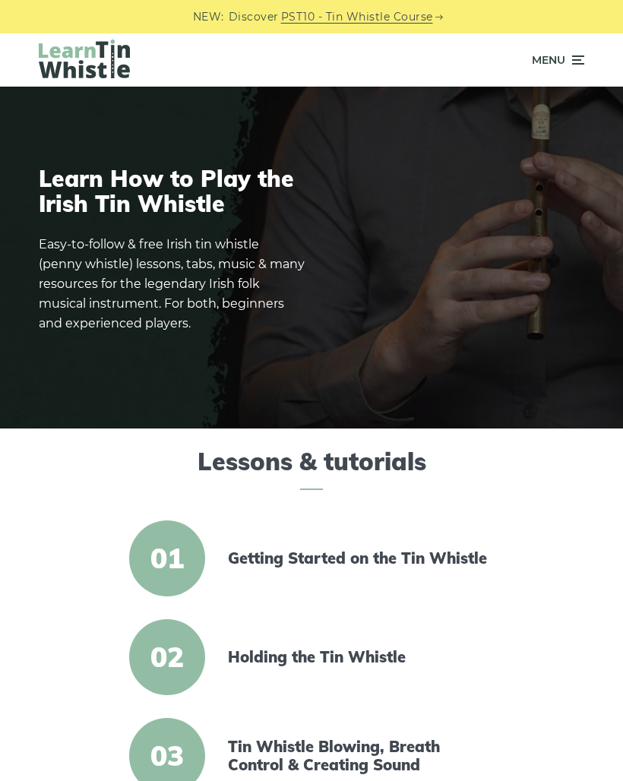  Describe the element at coordinates (358, 657) in the screenshot. I see `a: Holding the Tin Whistle` at that location.